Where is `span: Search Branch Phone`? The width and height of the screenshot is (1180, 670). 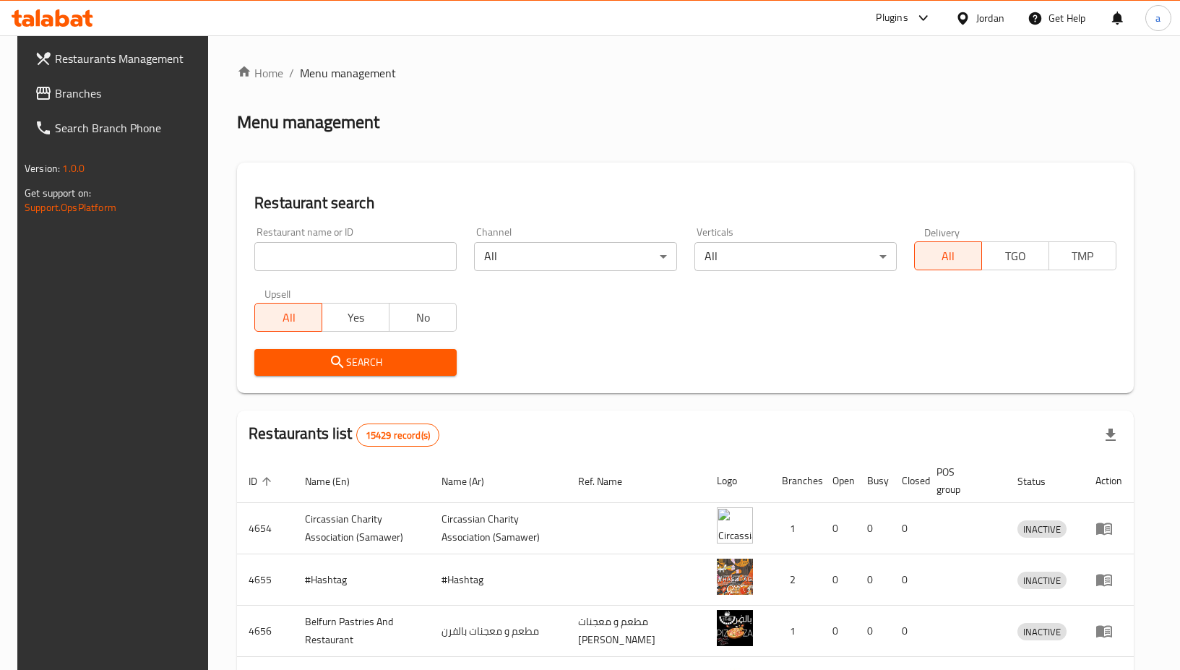
span: Search Branch Phone is located at coordinates (129, 128).